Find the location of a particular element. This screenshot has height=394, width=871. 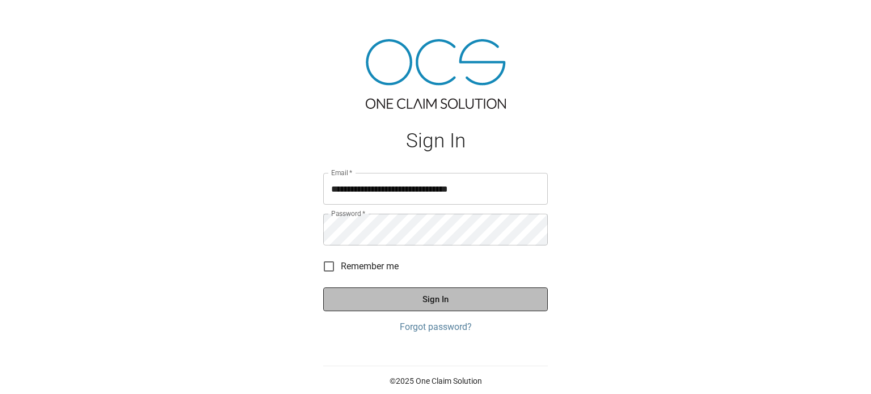

p: © 2025 One Claim Solution is located at coordinates (435, 381).